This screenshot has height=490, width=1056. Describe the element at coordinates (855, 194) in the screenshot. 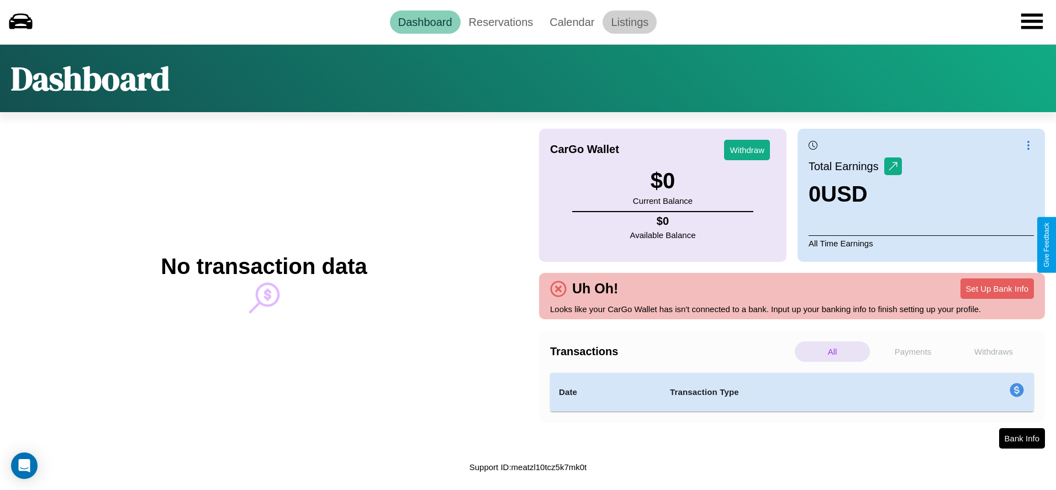

I see `h3: 0 USD` at that location.